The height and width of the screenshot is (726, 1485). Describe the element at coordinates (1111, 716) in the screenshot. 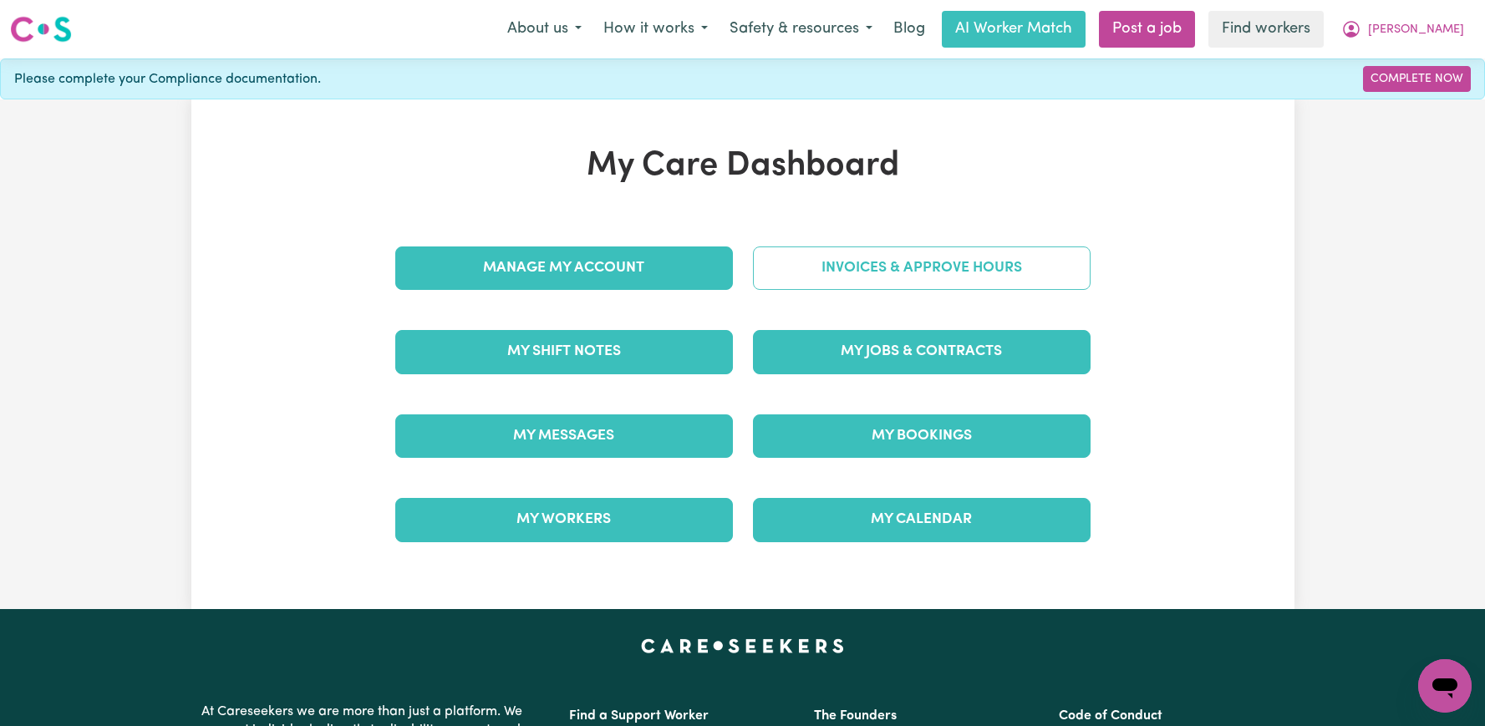

I see `a: Code of Conduct` at that location.